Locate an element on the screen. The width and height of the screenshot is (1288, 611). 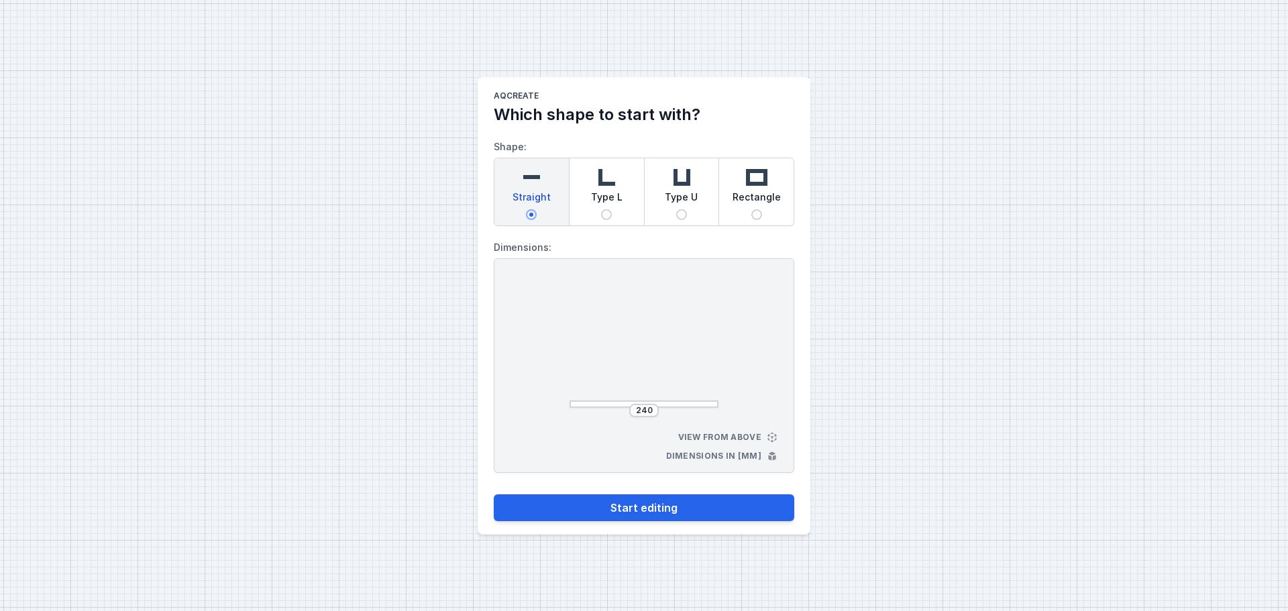
button: Start editing is located at coordinates (644, 508).